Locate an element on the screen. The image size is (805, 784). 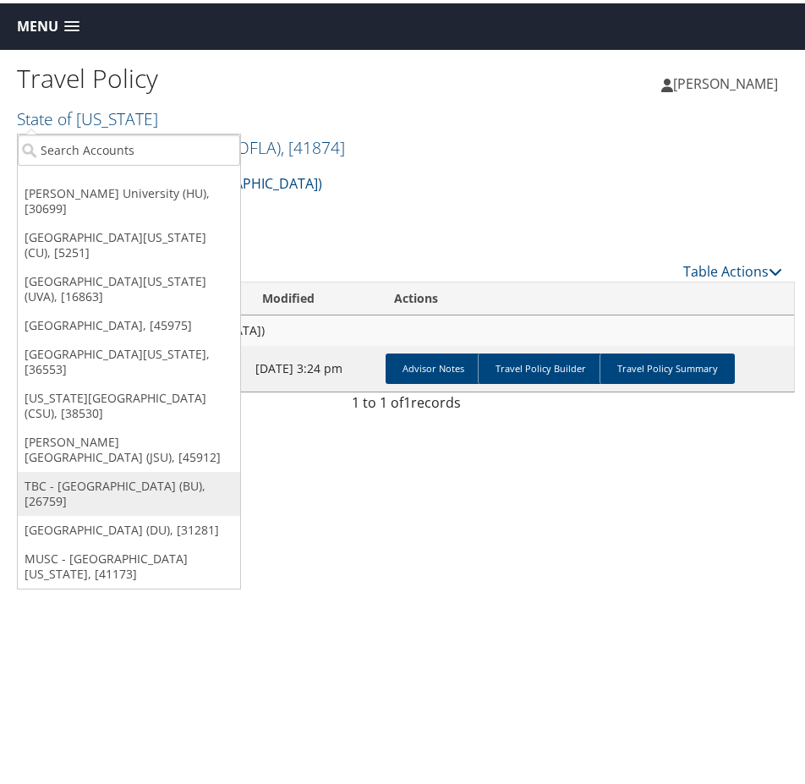
div: 1 to 1 of records is located at coordinates (406, 403).